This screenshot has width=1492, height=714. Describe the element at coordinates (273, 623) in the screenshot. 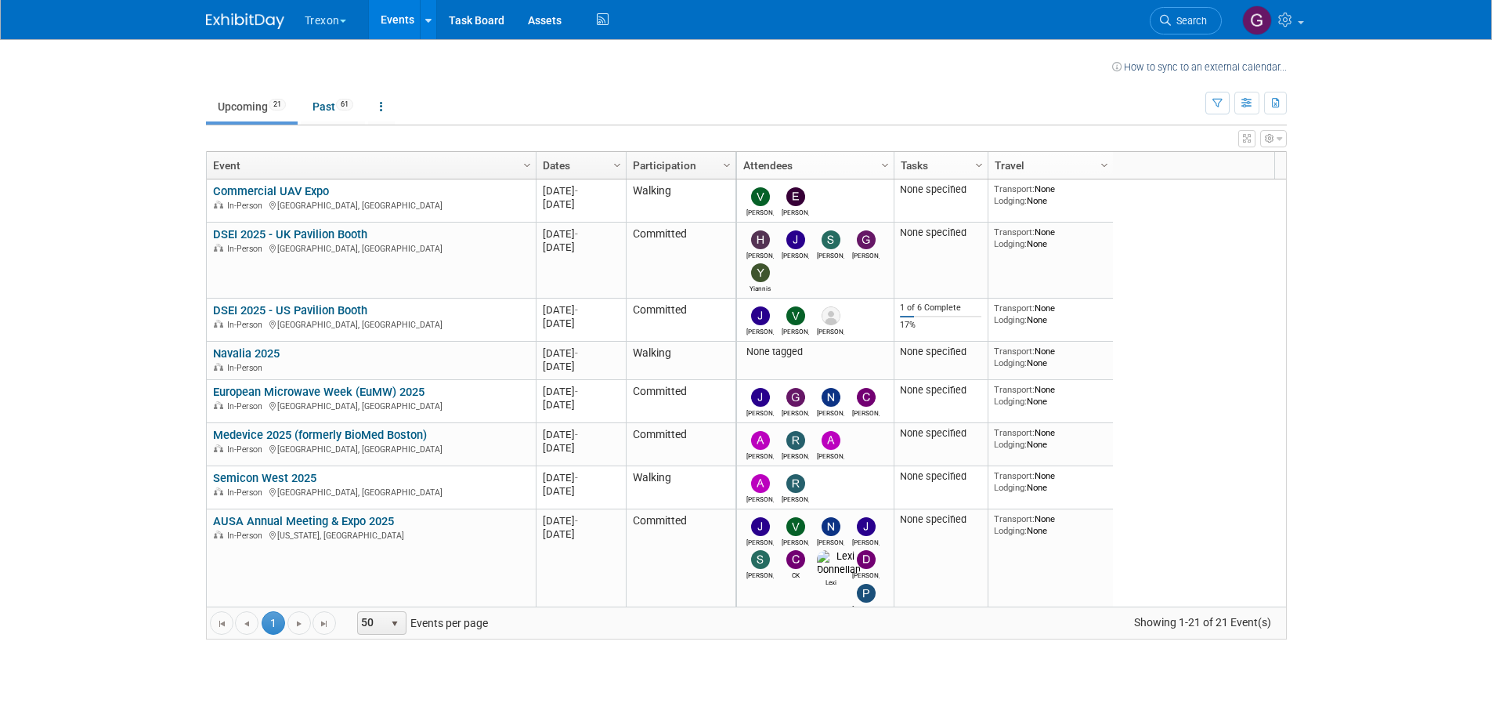

I see `span: 1` at that location.